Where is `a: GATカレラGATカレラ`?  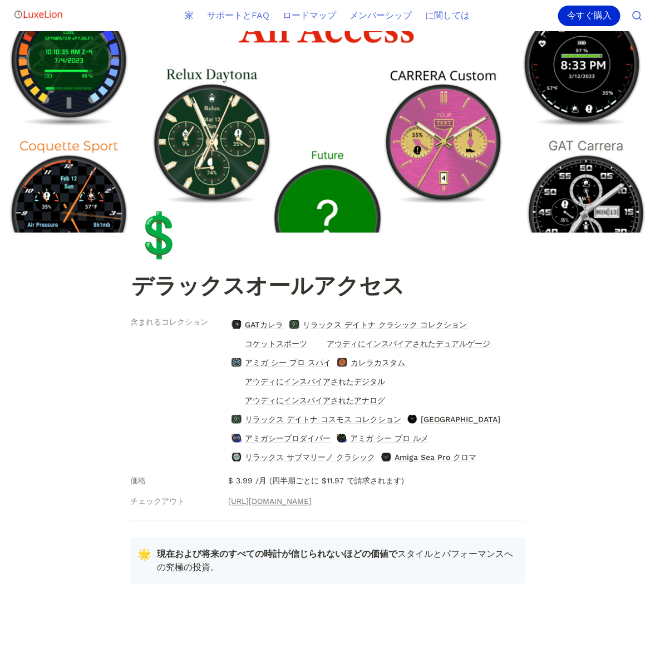 a: GATカレラGATカレラ is located at coordinates (258, 324).